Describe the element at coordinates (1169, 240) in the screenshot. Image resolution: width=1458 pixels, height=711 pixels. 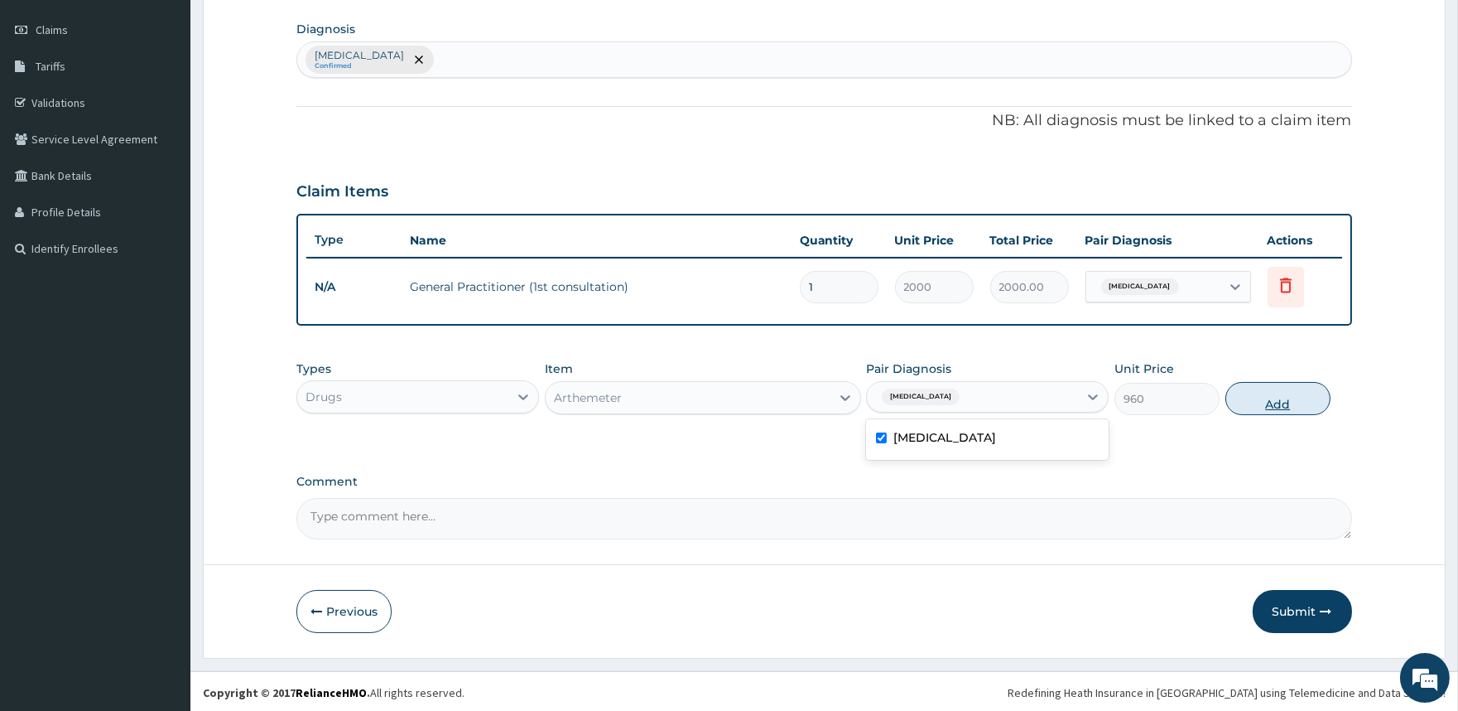
I see `th: Pair Diagnosis` at that location.